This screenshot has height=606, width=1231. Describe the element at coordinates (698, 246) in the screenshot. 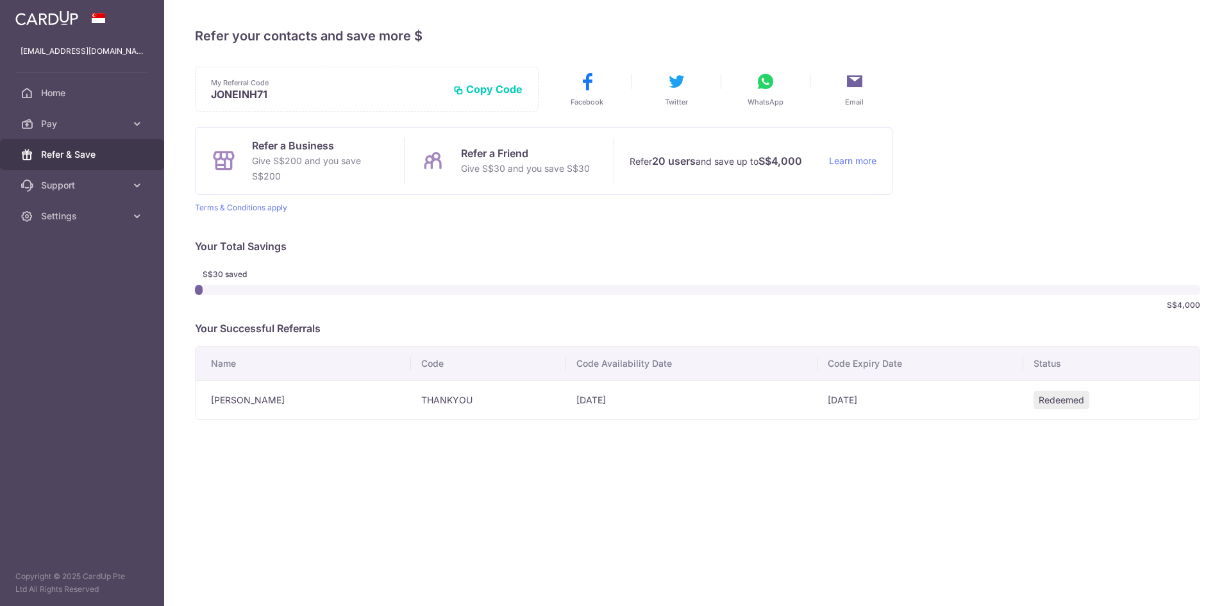

I see `p: Your Total Savings` at that location.